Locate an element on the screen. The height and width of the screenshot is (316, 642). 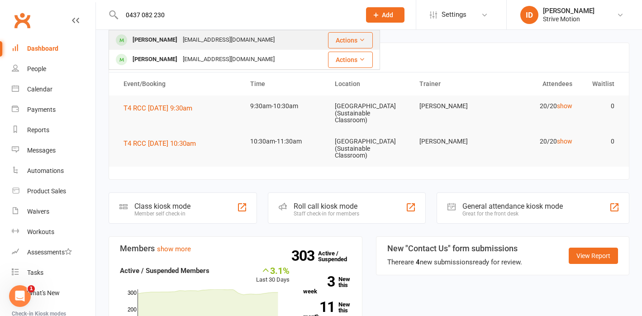
td: 9:30am-10:30am is located at coordinates (284, 106).